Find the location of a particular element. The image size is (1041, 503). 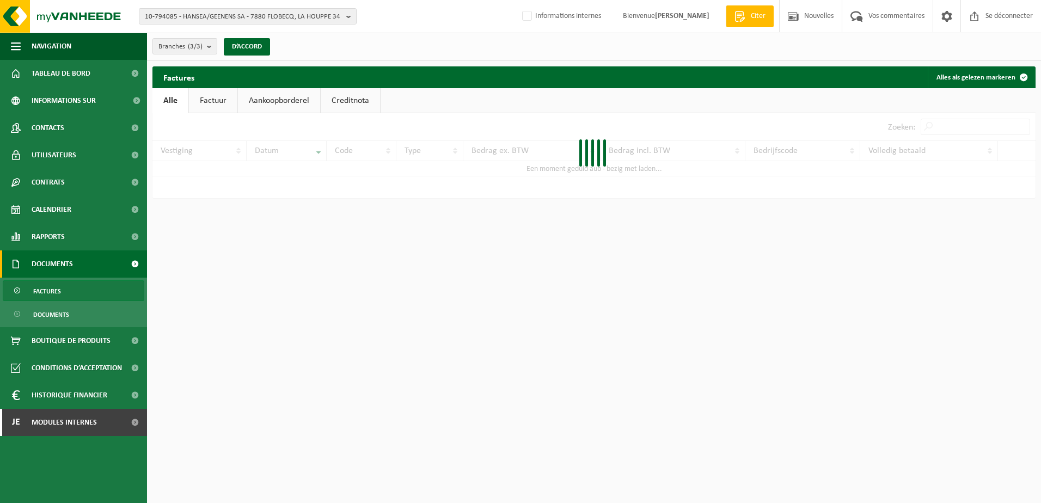

span: Contrats is located at coordinates (48, 182).